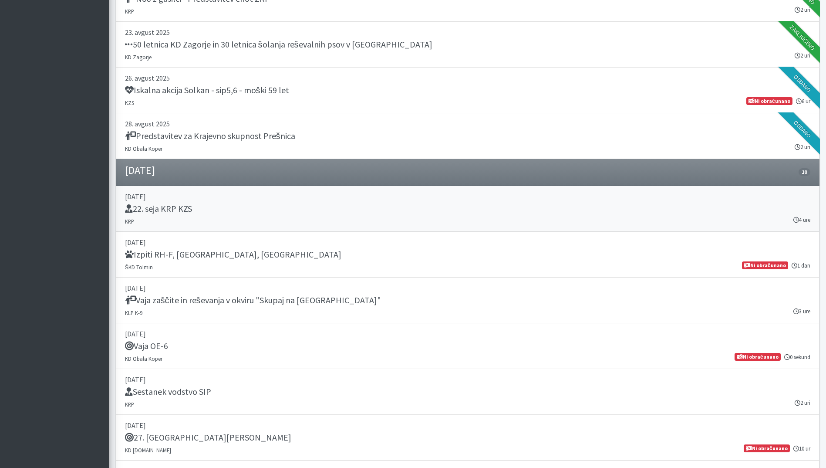  I want to click on p: 26. avgust 2025, so click(468, 78).